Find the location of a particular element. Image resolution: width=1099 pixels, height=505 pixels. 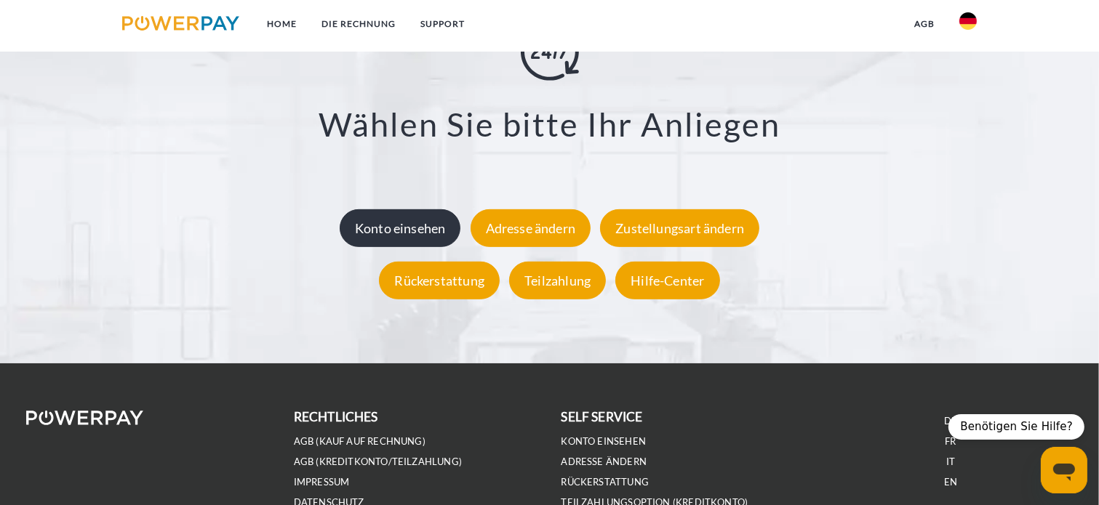

b: rechtliches is located at coordinates (336, 417).